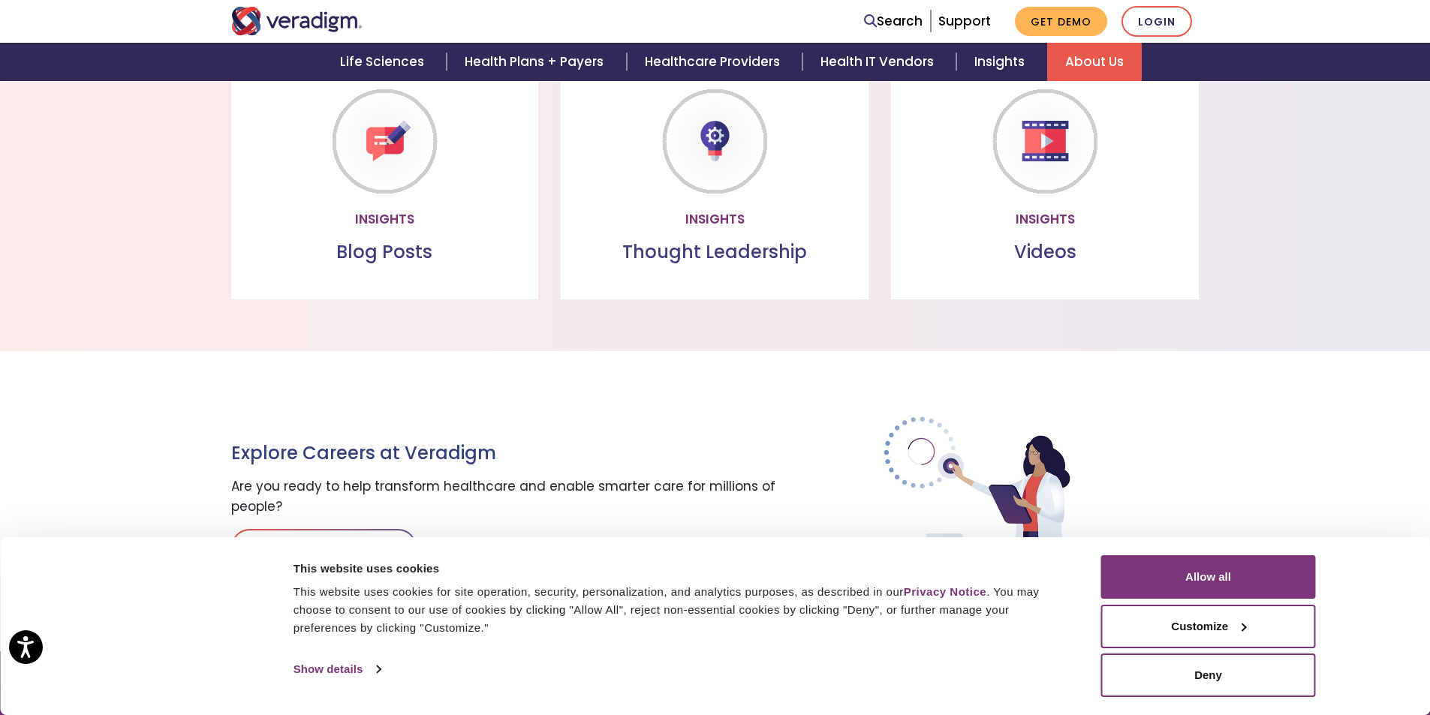 This screenshot has height=715, width=1430. I want to click on div: This website uses cookies, so click(680, 569).